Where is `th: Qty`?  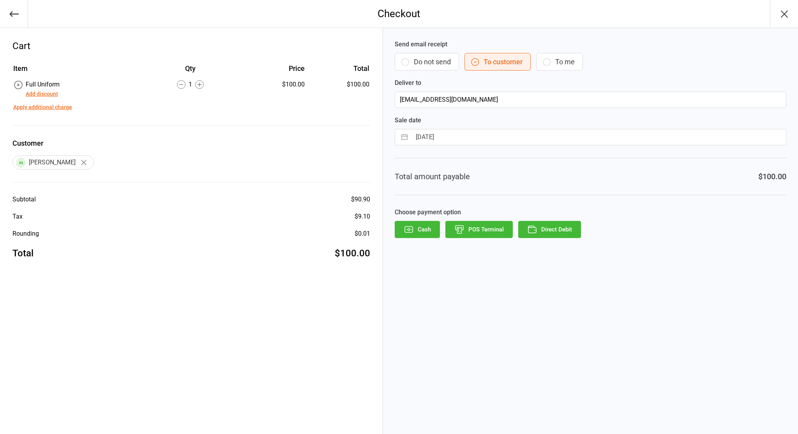
th: Qty is located at coordinates (190, 71).